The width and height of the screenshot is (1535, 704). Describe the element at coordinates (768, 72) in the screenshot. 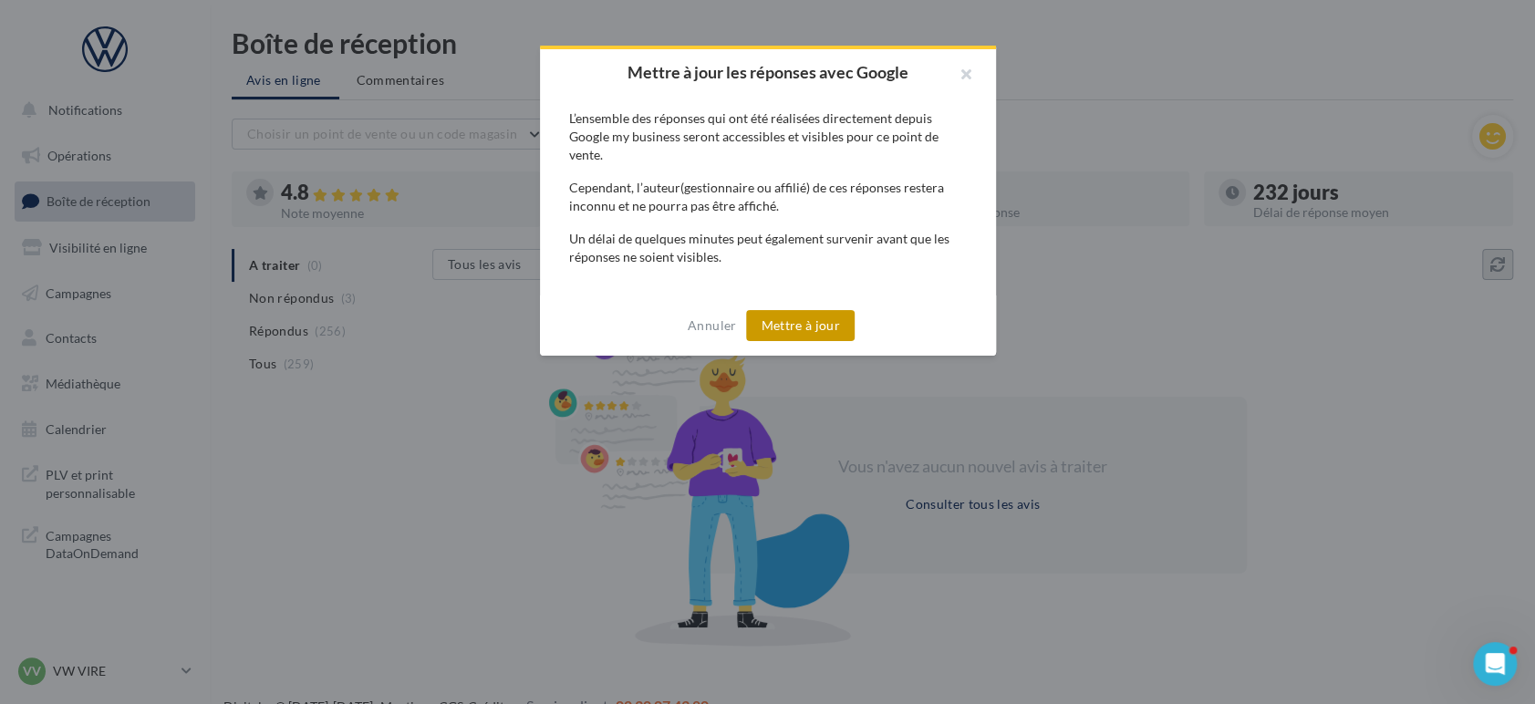

I see `h2: Mettre à jour les réponses avec Google` at that location.